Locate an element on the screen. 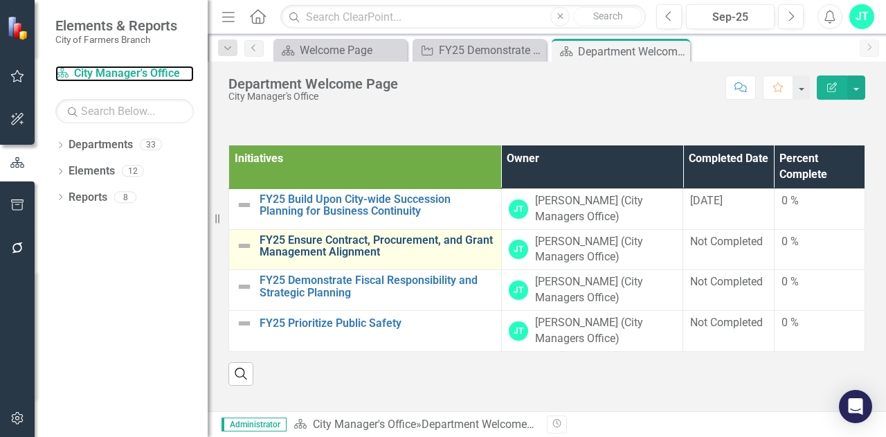  img: ClearPoint Strategy is located at coordinates (19, 28).